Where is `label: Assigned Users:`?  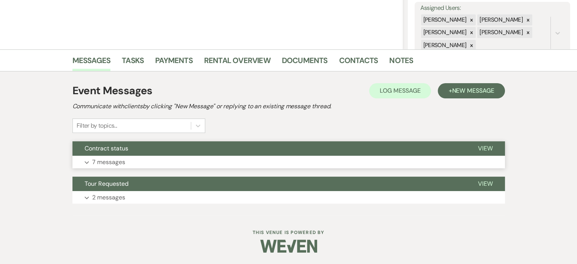 label: Assigned Users: is located at coordinates (492, 8).